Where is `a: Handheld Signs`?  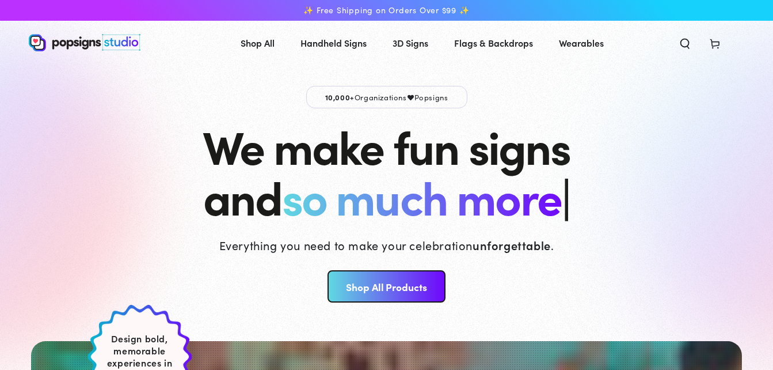 a: Handheld Signs is located at coordinates (333, 43).